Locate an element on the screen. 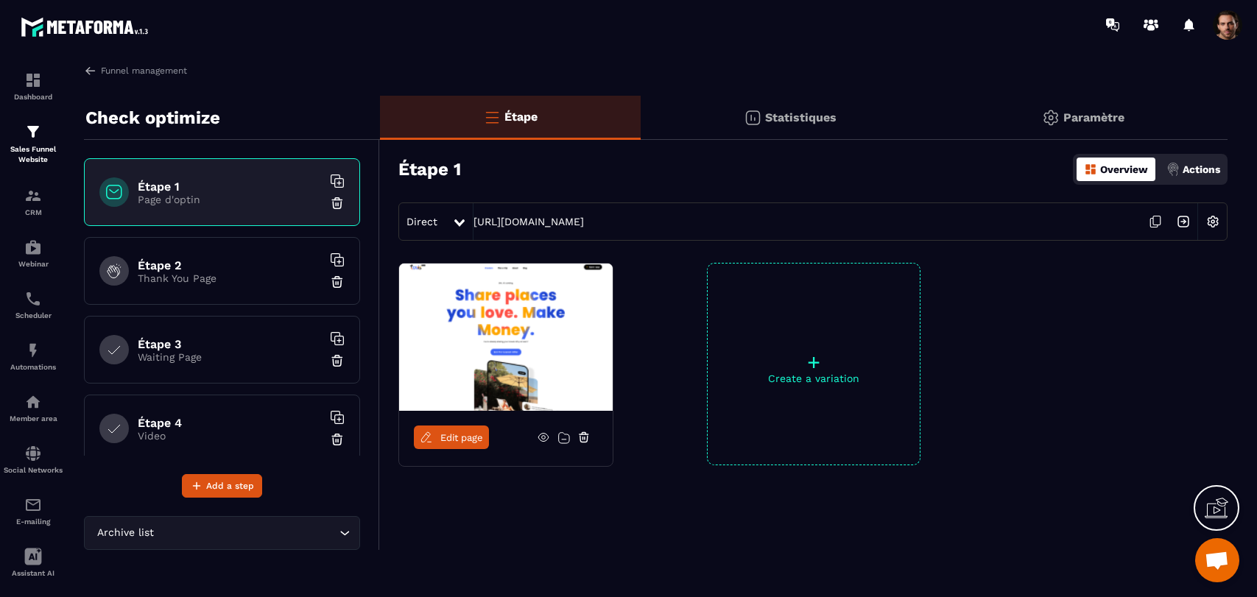  img: dashboard-orange.40269519.svg is located at coordinates (1091, 169).